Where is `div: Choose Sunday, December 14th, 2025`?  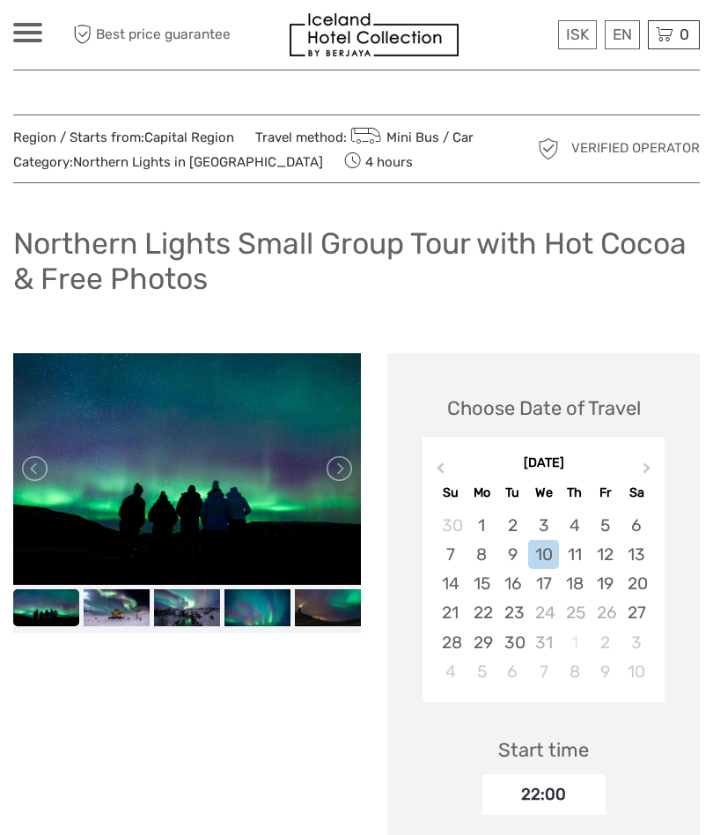 div: Choose Sunday, December 14th, 2025 is located at coordinates (450, 583).